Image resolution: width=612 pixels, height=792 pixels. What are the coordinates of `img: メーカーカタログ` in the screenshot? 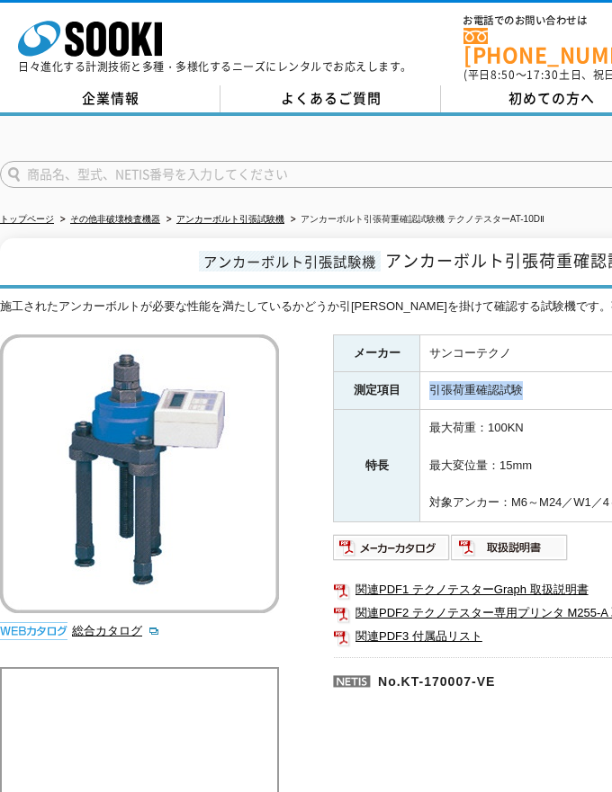 It's located at (391, 548).